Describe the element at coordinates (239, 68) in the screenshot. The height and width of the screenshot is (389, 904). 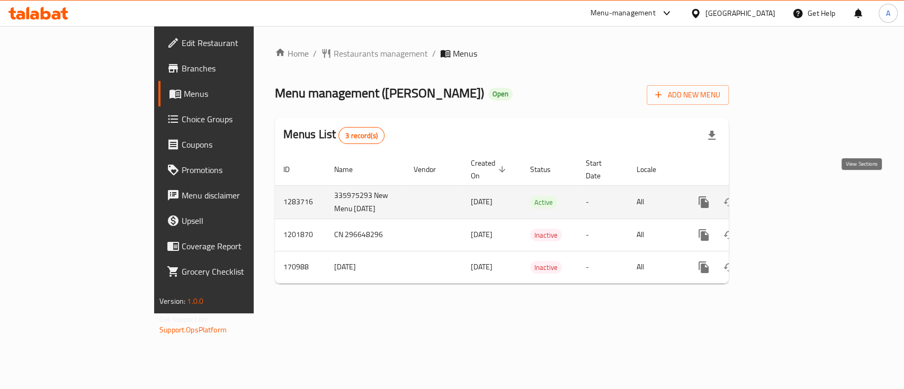
I see `span: Branches` at that location.